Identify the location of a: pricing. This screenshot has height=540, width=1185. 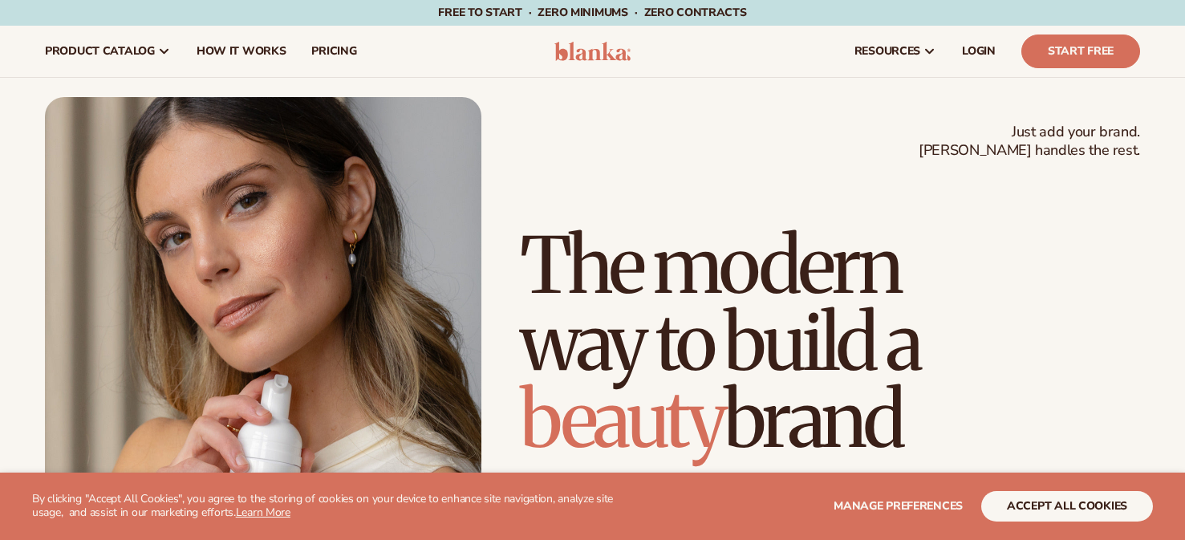
(334, 51).